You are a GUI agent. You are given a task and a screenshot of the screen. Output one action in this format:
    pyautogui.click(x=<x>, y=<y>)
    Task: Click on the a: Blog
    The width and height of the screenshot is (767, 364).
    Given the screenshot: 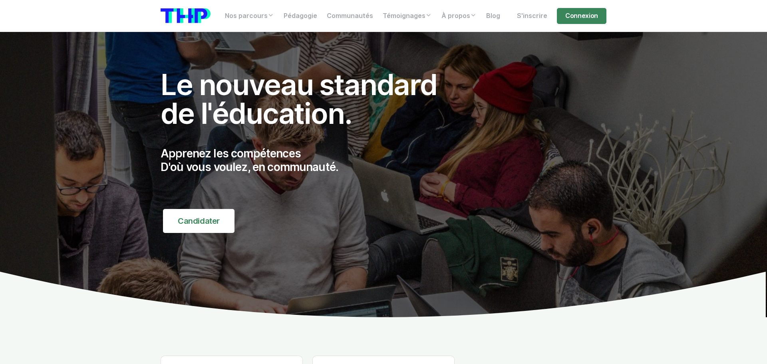 What is the action you would take?
    pyautogui.click(x=493, y=16)
    